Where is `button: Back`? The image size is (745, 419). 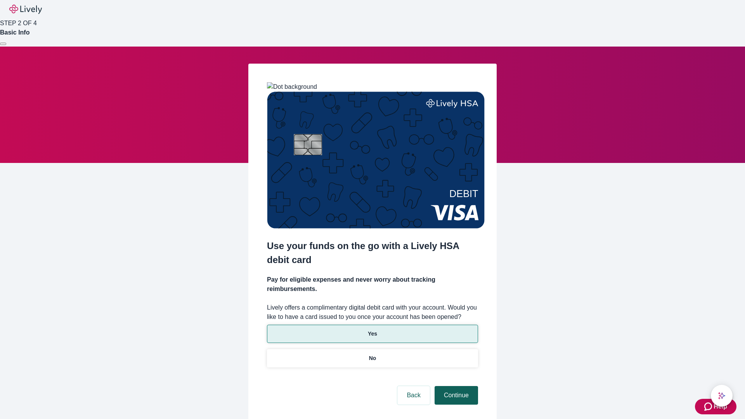 button: Back is located at coordinates (414, 395).